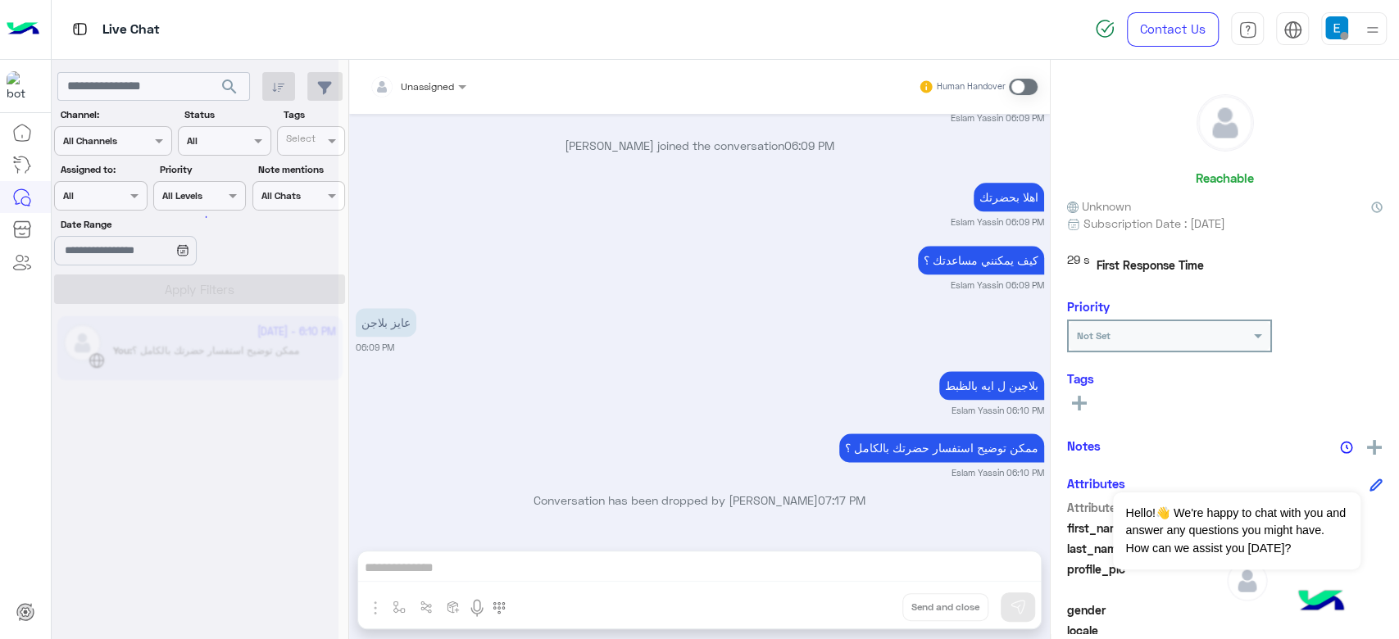 The height and width of the screenshot is (639, 1399). Describe the element at coordinates (1084, 446) in the screenshot. I see `h6: Notes` at that location.